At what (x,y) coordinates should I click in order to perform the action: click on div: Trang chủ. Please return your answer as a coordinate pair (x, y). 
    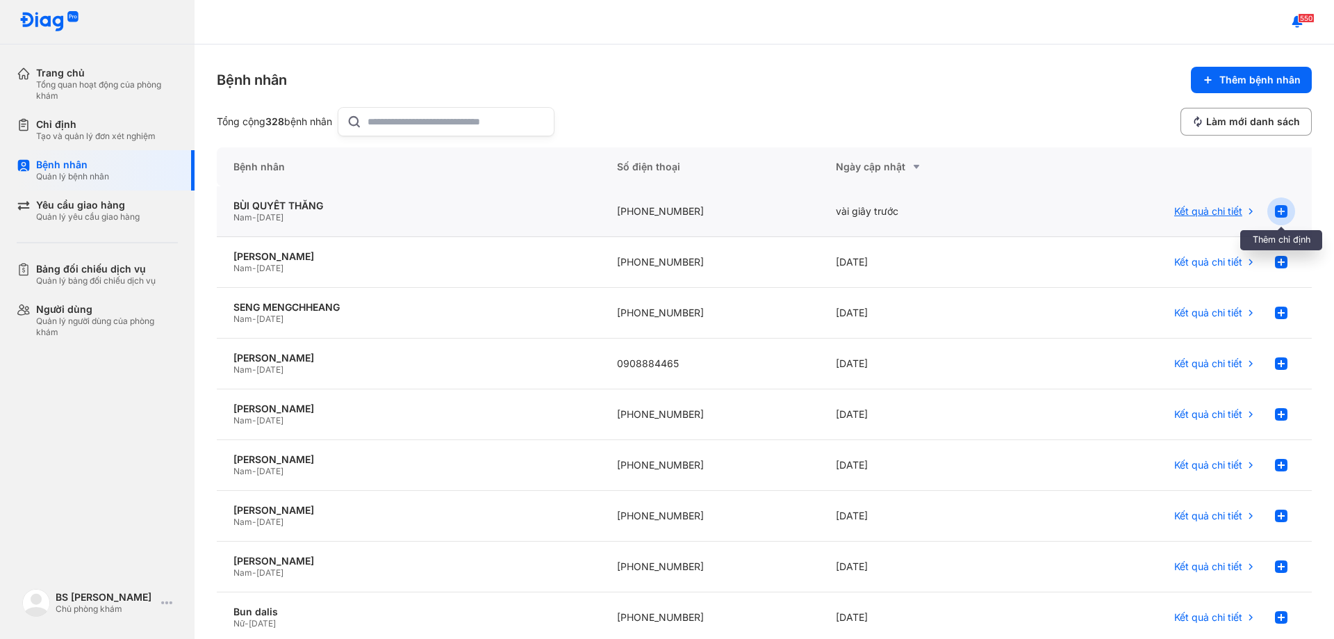
    Looking at the image, I should click on (107, 73).